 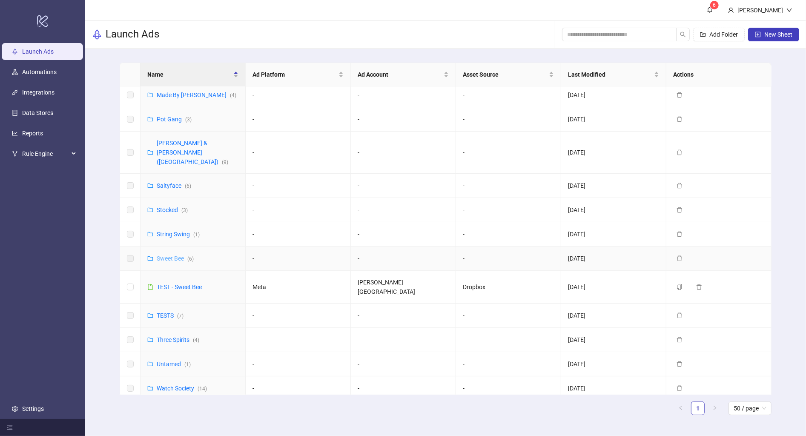 I want to click on div: Page Size, so click(x=750, y=408).